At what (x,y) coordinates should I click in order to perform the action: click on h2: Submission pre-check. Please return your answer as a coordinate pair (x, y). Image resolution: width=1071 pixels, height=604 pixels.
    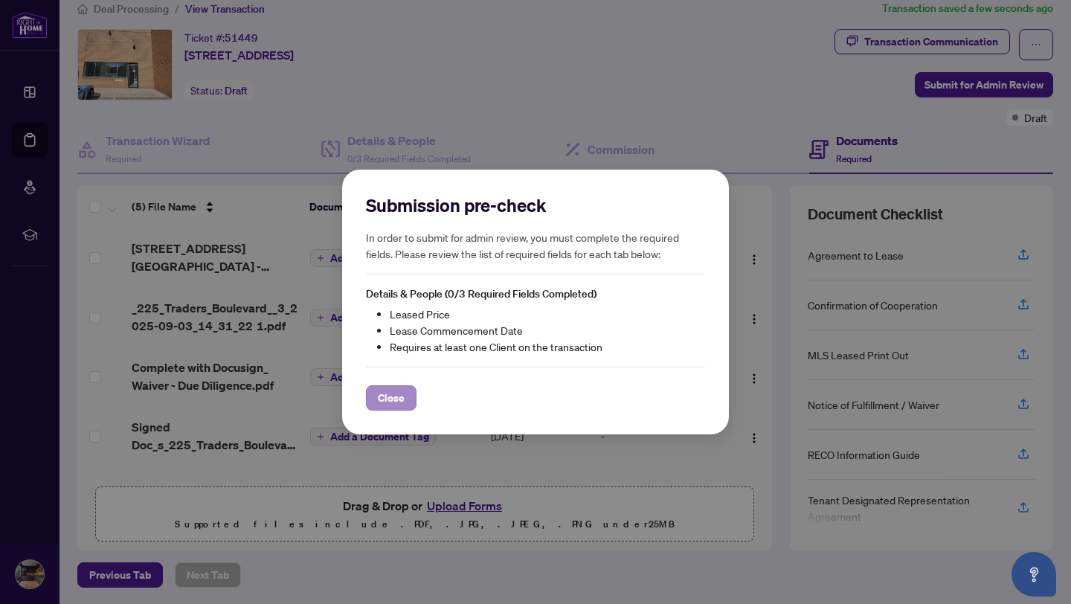
    Looking at the image, I should click on (535, 205).